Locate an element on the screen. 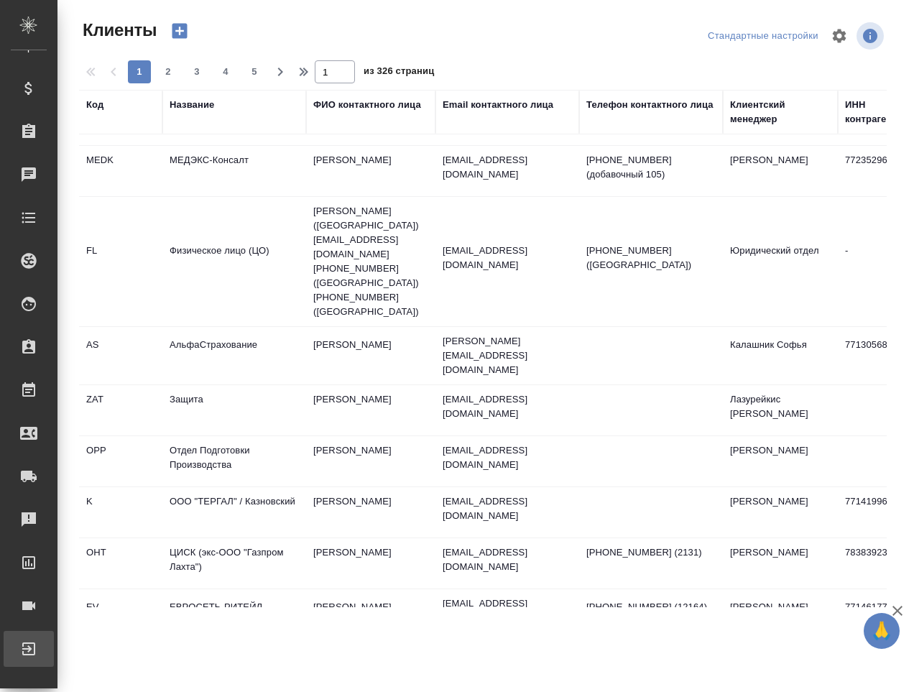  td: МЕДЭКС-Консалт is located at coordinates (234, 171).